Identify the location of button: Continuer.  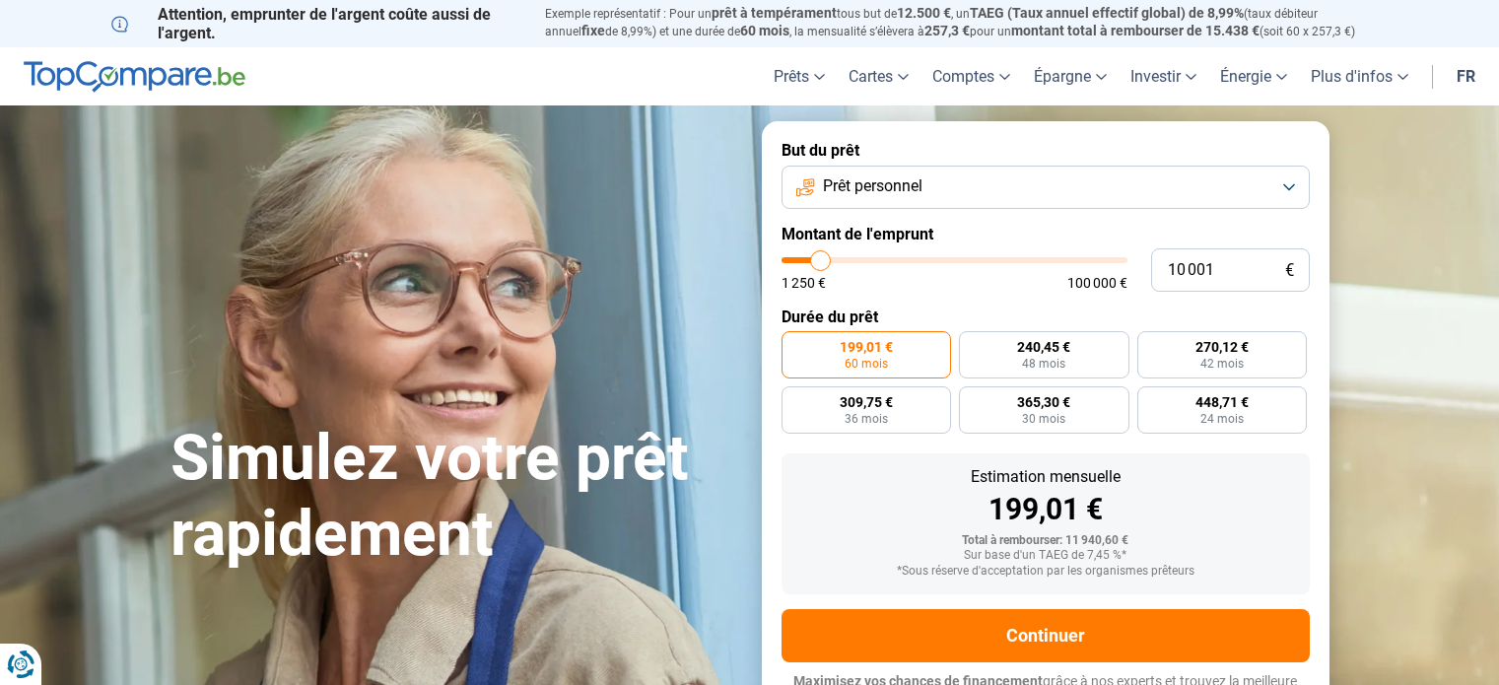
(1046, 636).